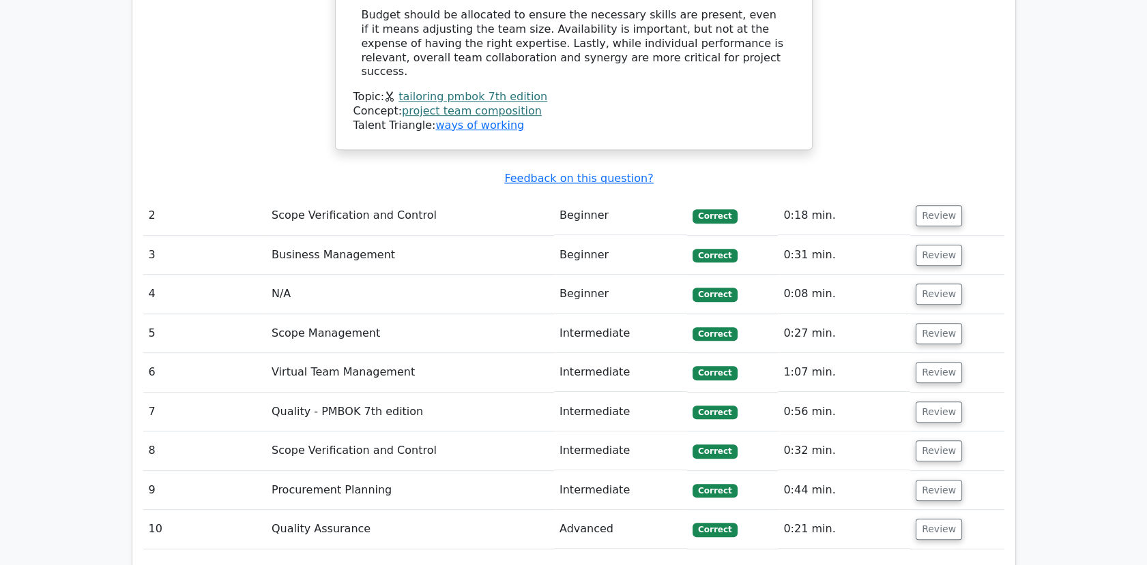 This screenshot has width=1147, height=565. What do you see at coordinates (410, 529) in the screenshot?
I see `td: Quality Assurance` at bounding box center [410, 529].